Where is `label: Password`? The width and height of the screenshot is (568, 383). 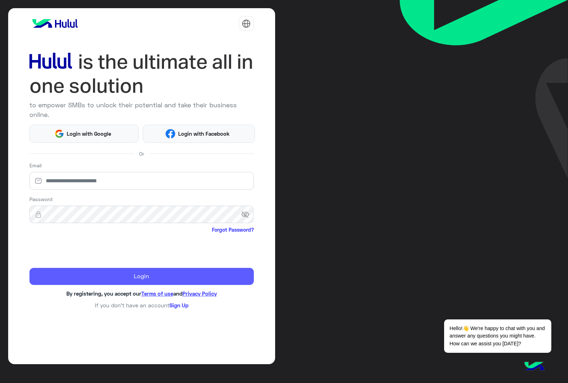 label: Password is located at coordinates (41, 199).